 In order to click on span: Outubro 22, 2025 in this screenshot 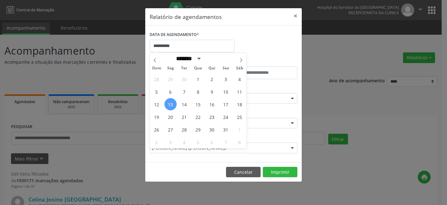, I will do `click(198, 116)`.